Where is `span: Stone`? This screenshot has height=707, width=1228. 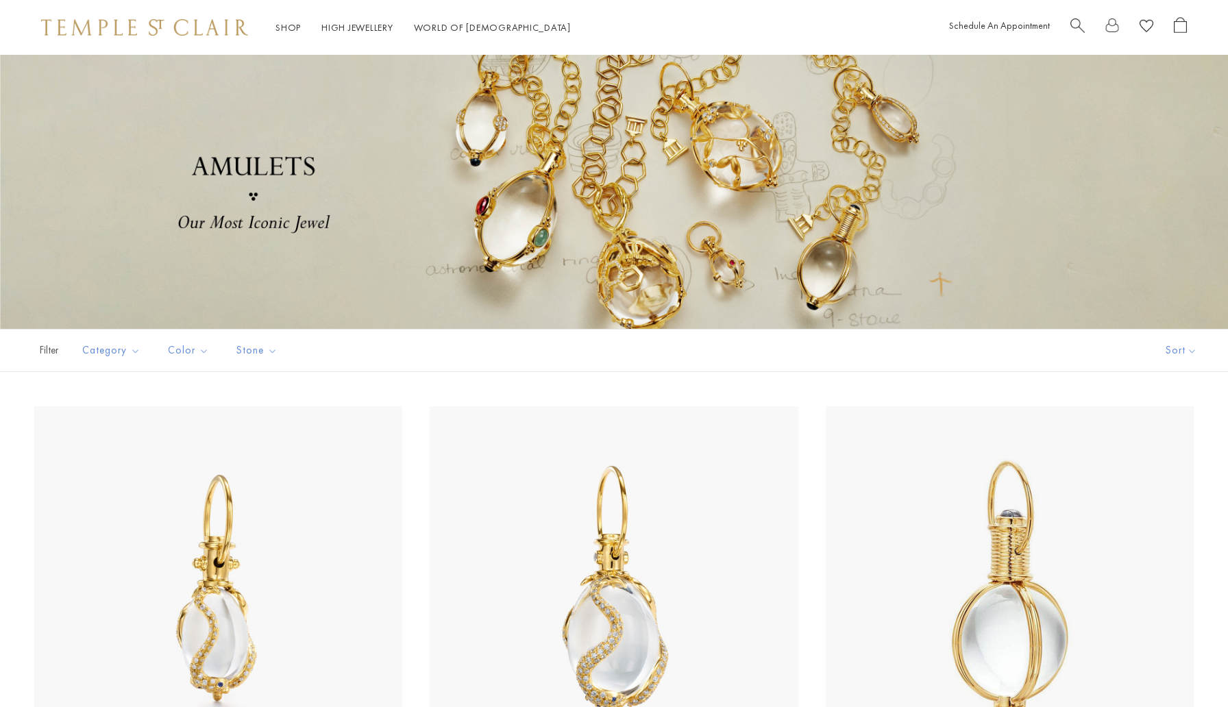 span: Stone is located at coordinates (258, 350).